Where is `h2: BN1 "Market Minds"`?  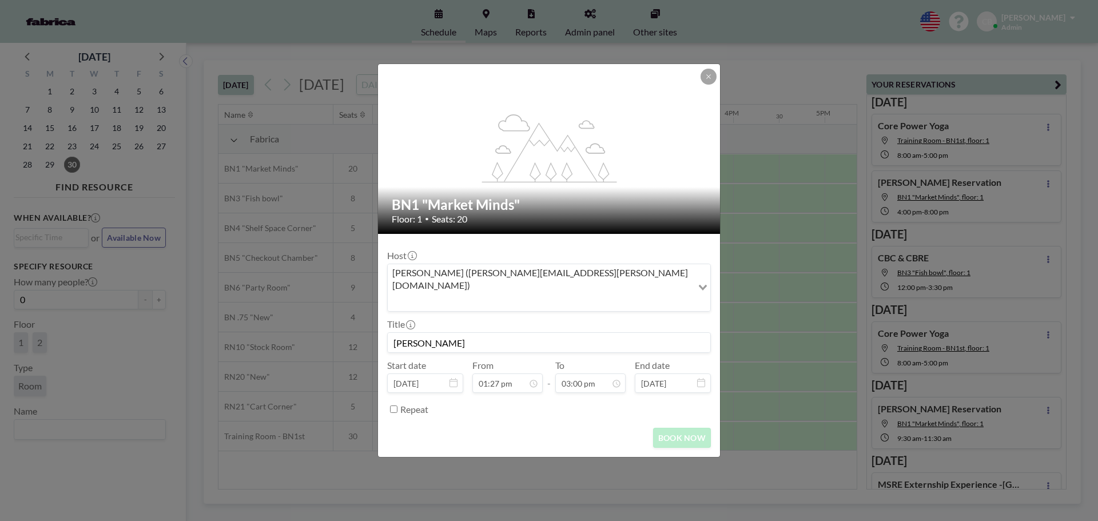 h2: BN1 "Market Minds" is located at coordinates (550, 205).